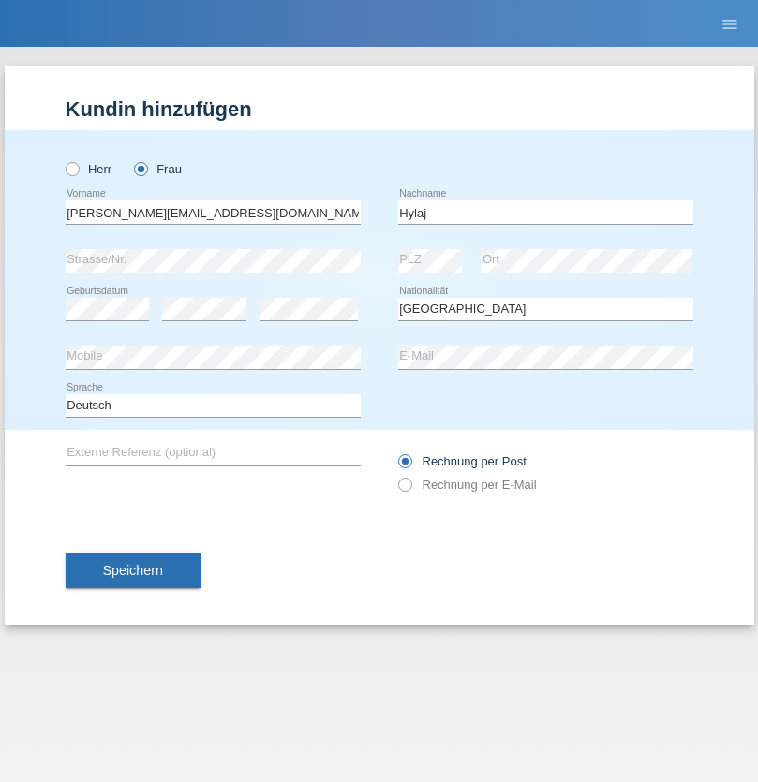  Describe the element at coordinates (730, 23) in the screenshot. I see `a: menu` at that location.